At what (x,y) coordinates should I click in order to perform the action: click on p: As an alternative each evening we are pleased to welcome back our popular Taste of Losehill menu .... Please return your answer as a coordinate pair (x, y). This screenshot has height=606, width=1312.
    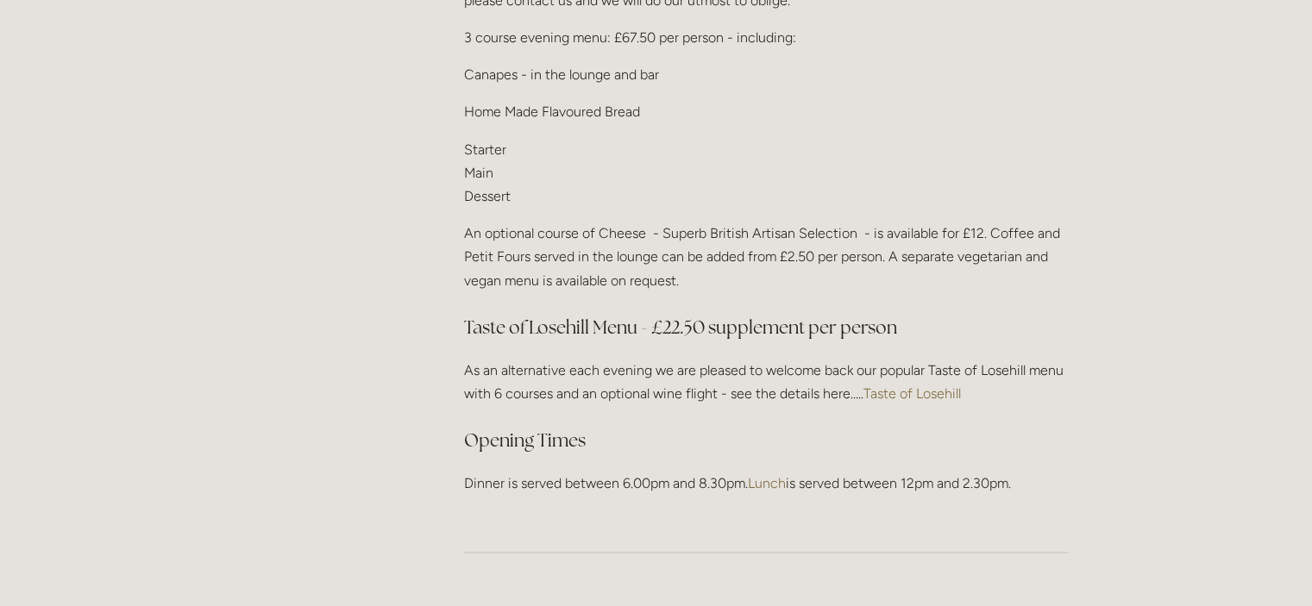
    Looking at the image, I should click on (766, 382).